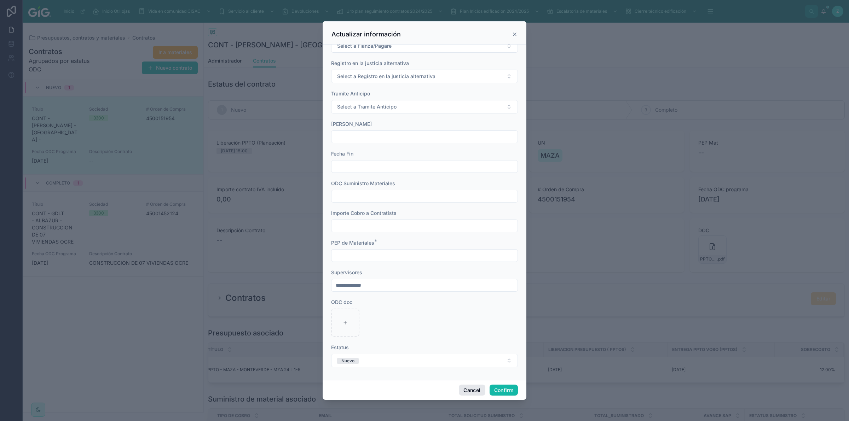  What do you see at coordinates (370, 63) in the screenshot?
I see `span: Registro en la justicia alternativa` at bounding box center [370, 63].